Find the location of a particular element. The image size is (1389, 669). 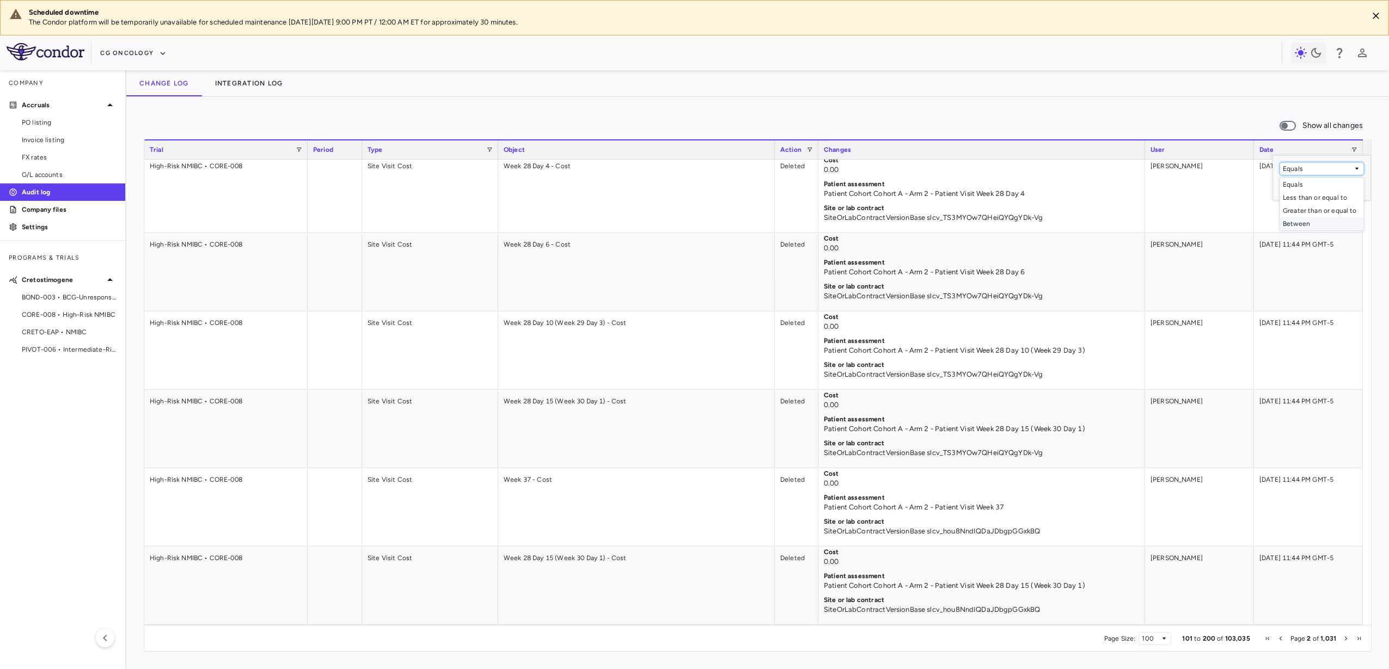

span: Invoice listing is located at coordinates (69, 140).